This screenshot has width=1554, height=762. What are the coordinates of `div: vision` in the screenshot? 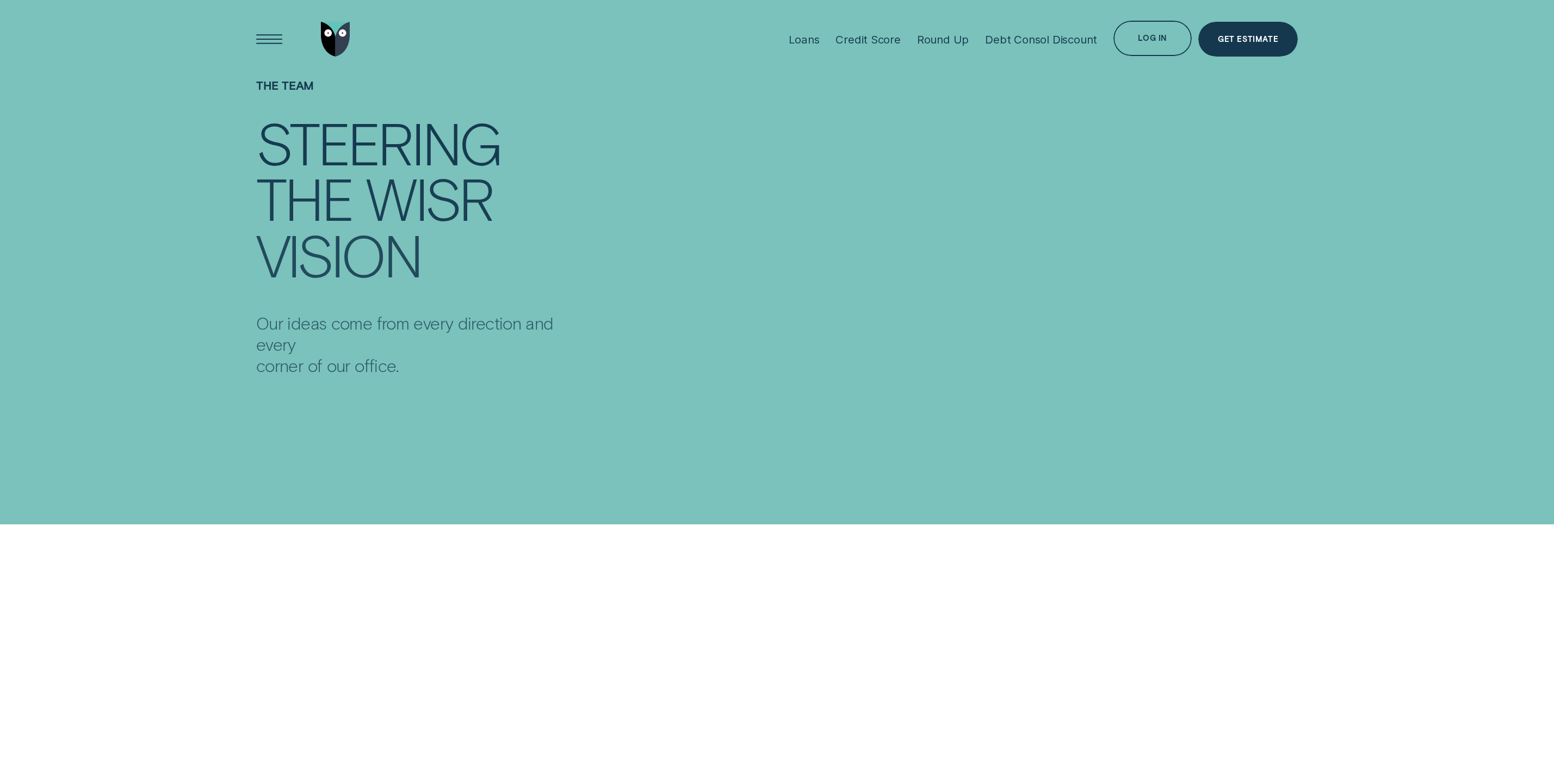 It's located at (338, 254).